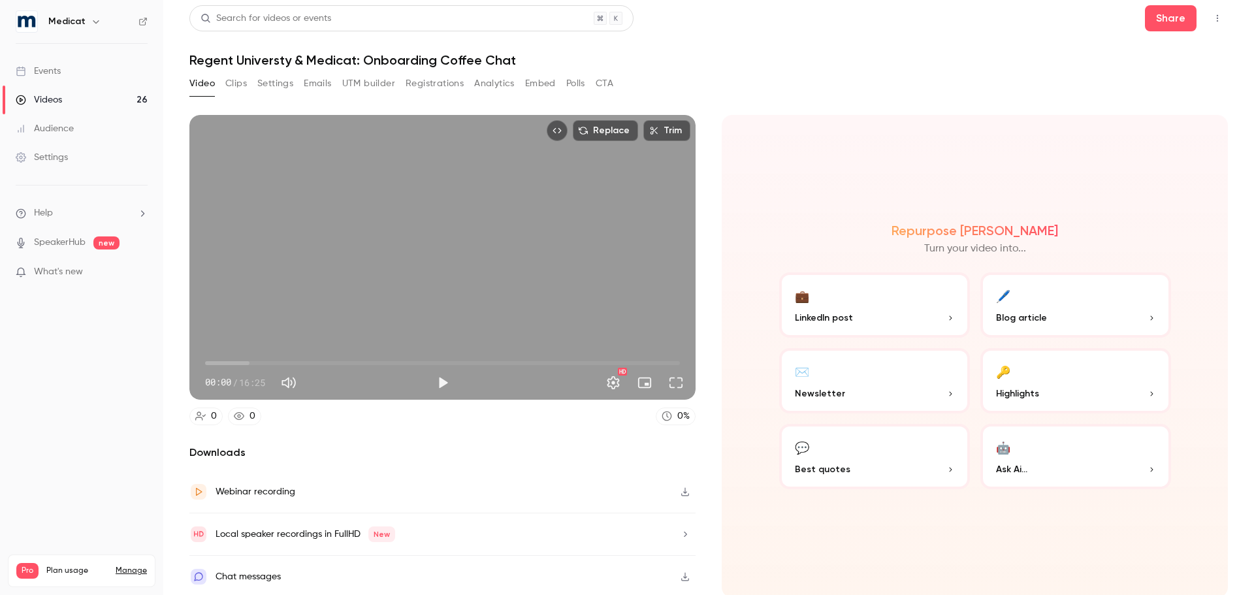 This screenshot has height=595, width=1254. What do you see at coordinates (236, 84) in the screenshot?
I see `button: Clips` at bounding box center [236, 84].